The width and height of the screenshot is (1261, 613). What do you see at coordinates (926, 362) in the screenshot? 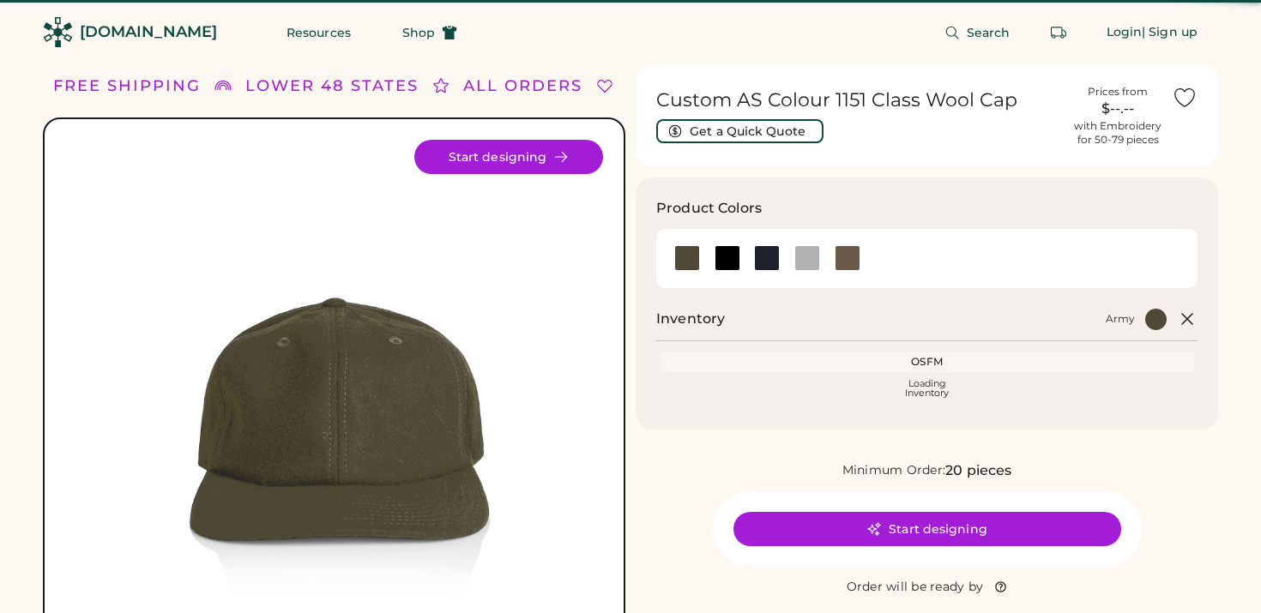
I see `div: OSFM` at bounding box center [926, 362].